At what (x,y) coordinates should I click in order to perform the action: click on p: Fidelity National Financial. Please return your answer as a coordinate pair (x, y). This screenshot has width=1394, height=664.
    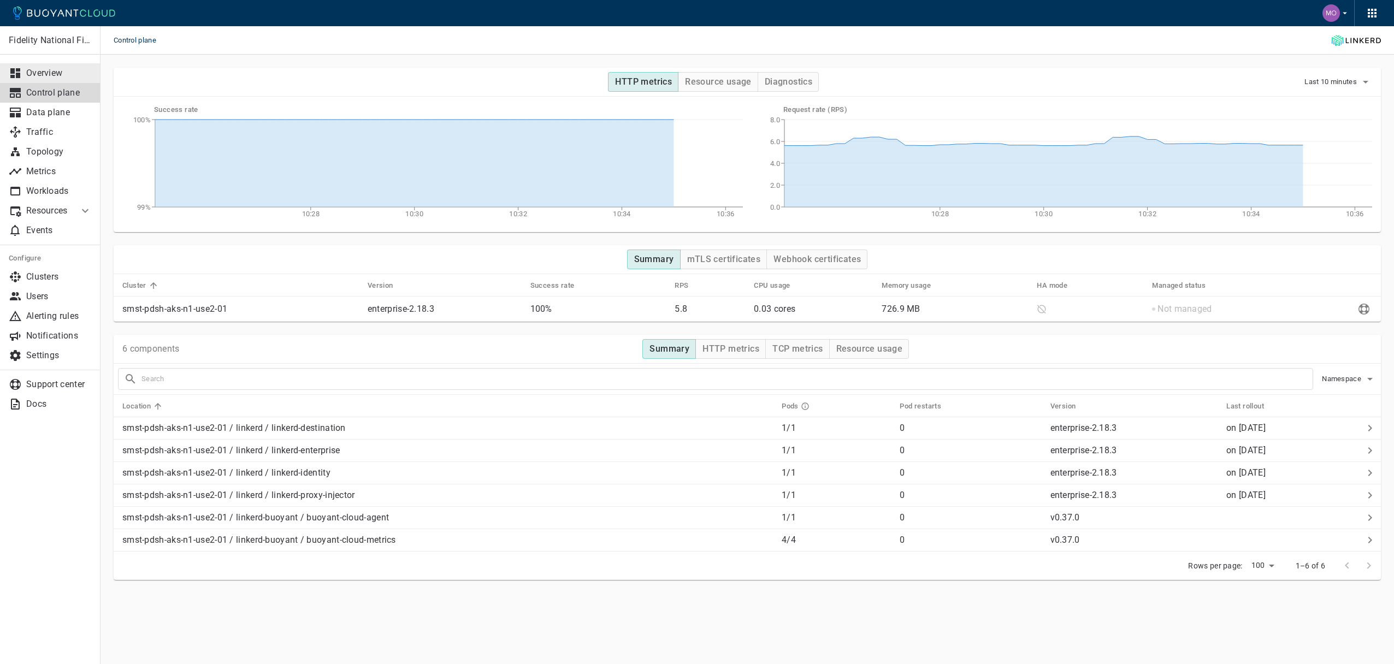
    Looking at the image, I should click on (50, 40).